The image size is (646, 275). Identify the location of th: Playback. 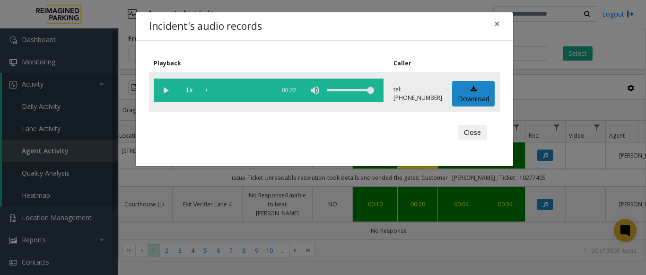
(269, 63).